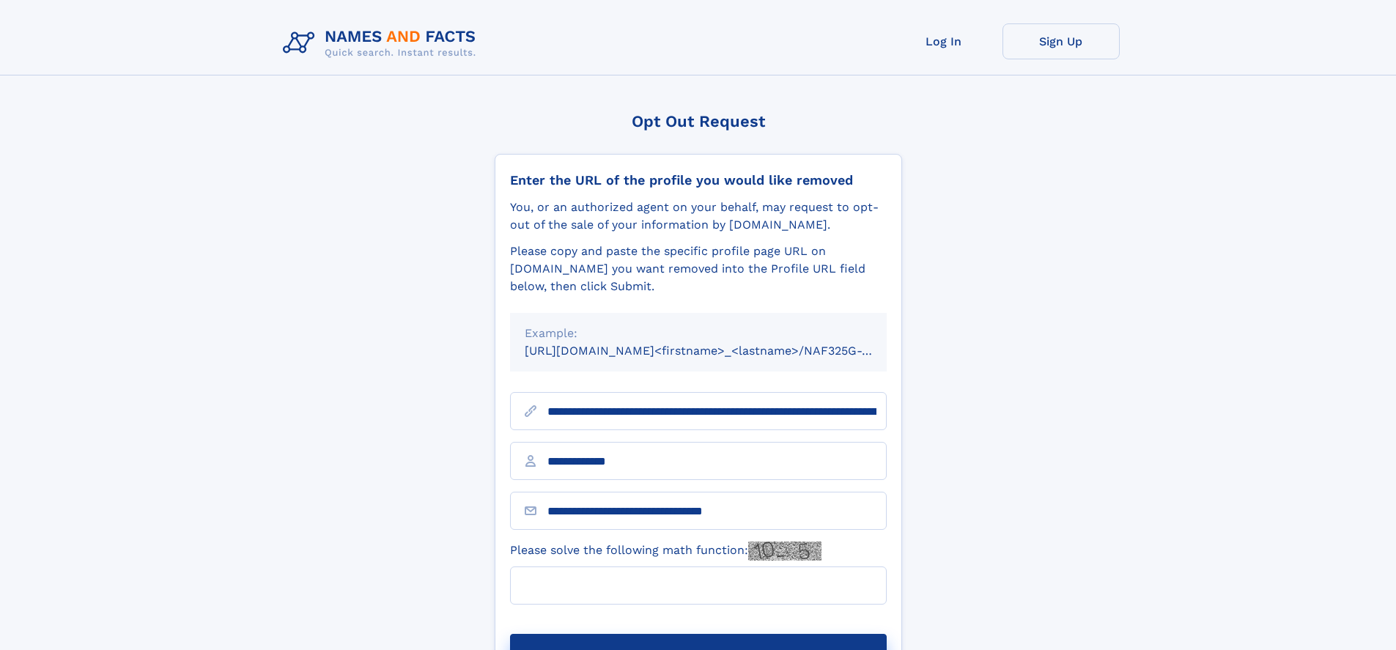  What do you see at coordinates (1061, 41) in the screenshot?
I see `a: Sign Up` at bounding box center [1061, 41].